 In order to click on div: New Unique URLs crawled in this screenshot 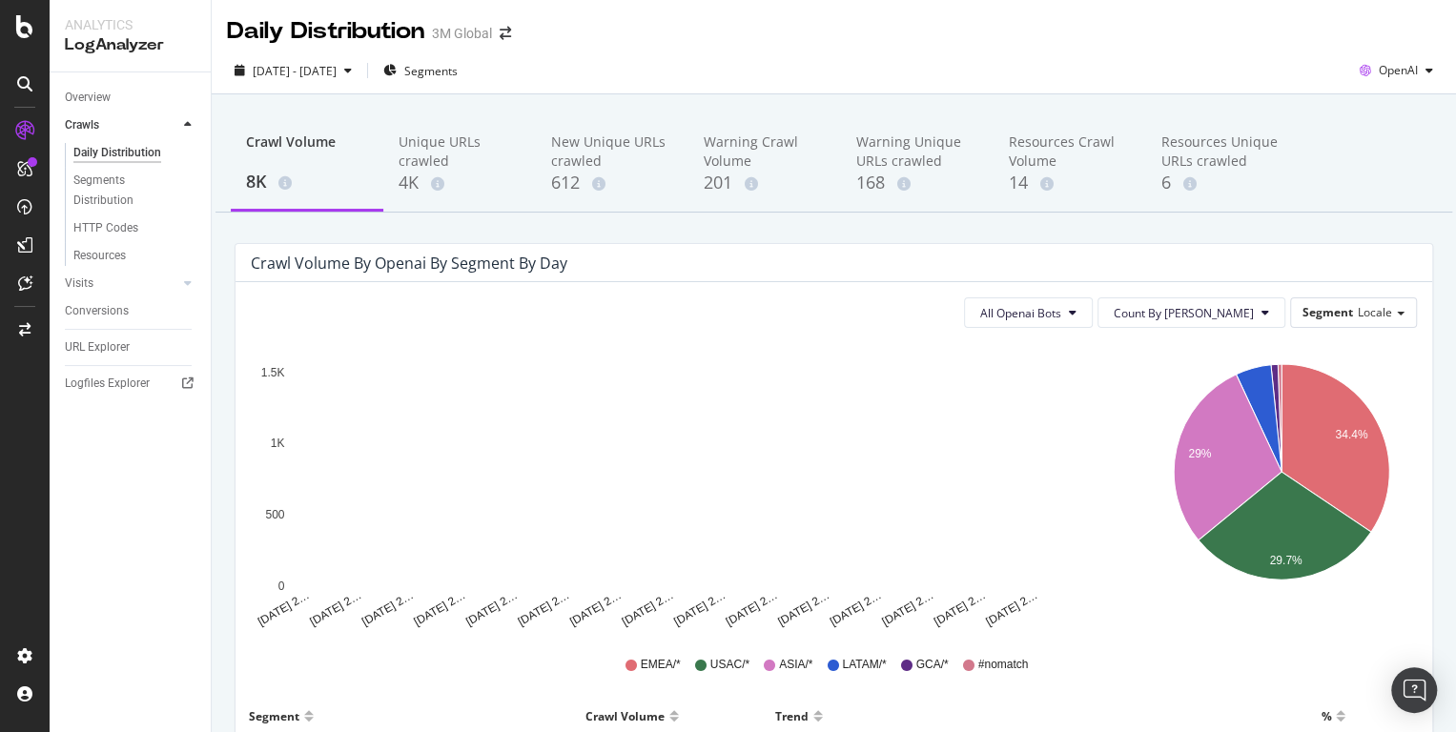, I will do `click(612, 152)`.